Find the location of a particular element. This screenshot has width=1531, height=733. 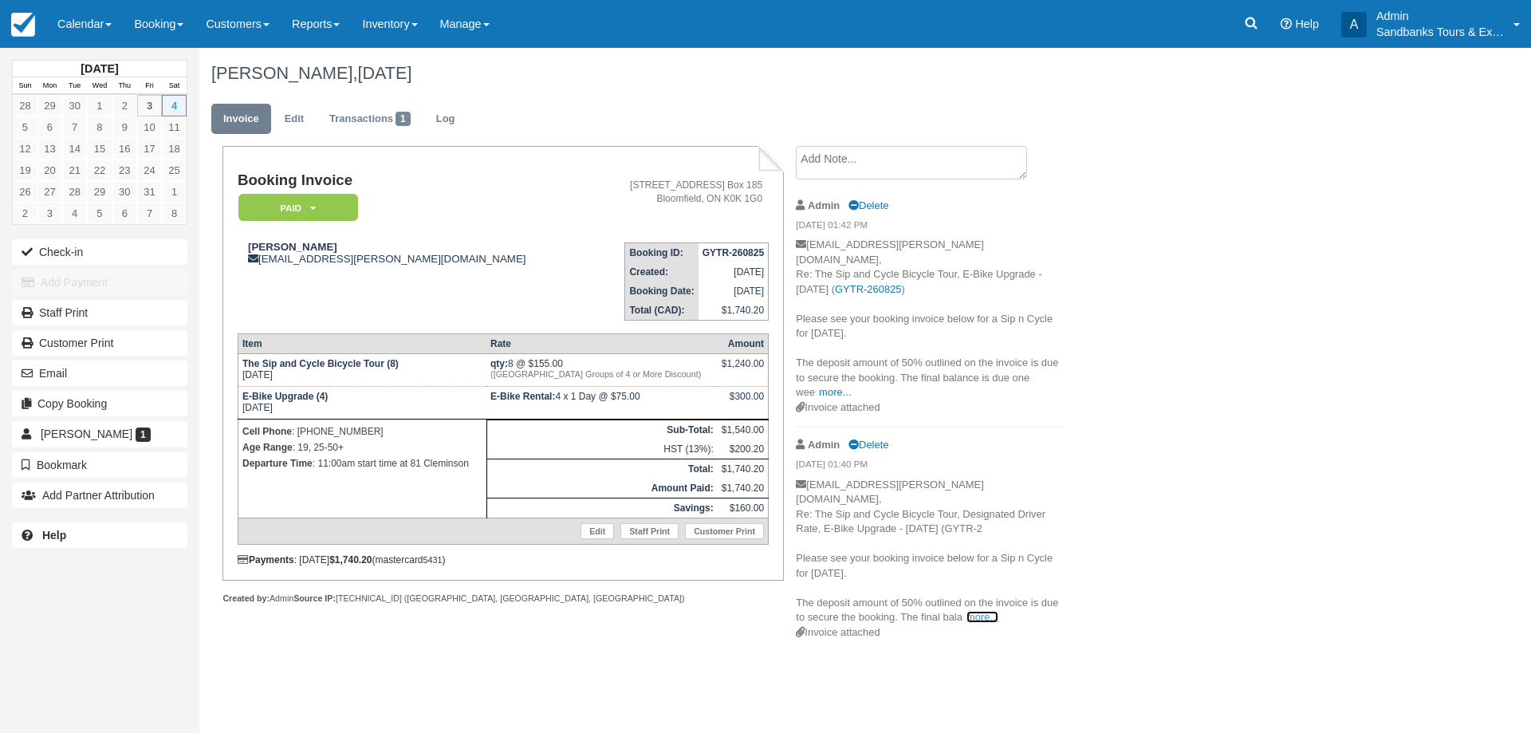

a: 15 is located at coordinates (99, 148).